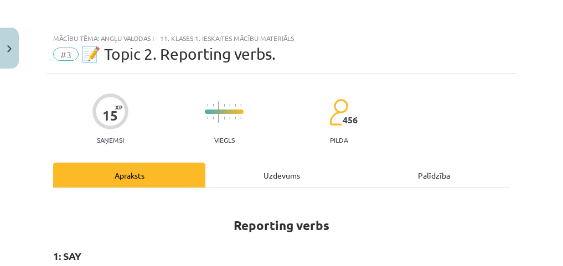 The height and width of the screenshot is (266, 563). What do you see at coordinates (350, 120) in the screenshot?
I see `span: 456` at bounding box center [350, 120].